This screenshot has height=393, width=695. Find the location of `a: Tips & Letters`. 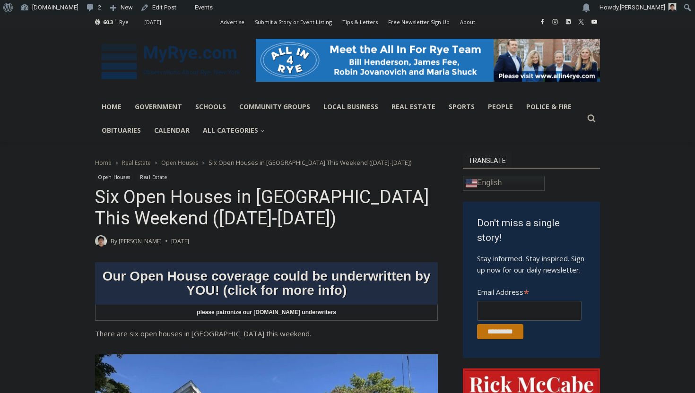

a: Tips & Letters is located at coordinates (360, 22).